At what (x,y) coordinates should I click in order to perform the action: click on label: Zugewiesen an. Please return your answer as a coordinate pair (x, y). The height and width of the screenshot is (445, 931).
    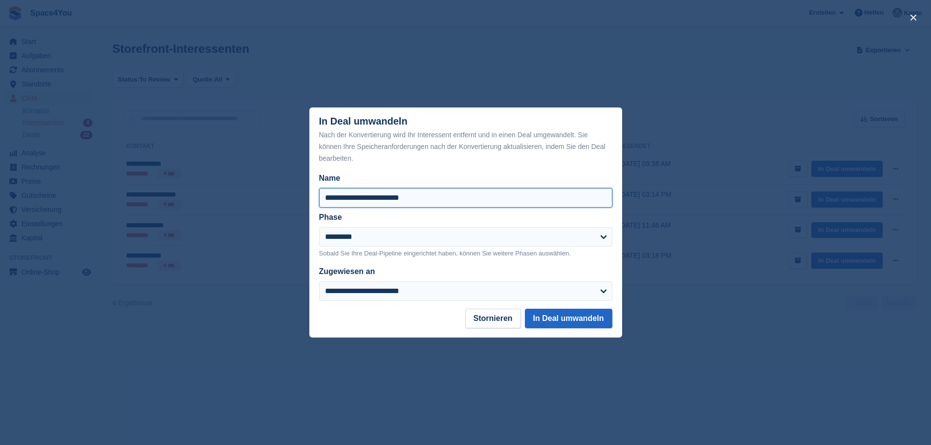
    Looking at the image, I should click on (347, 271).